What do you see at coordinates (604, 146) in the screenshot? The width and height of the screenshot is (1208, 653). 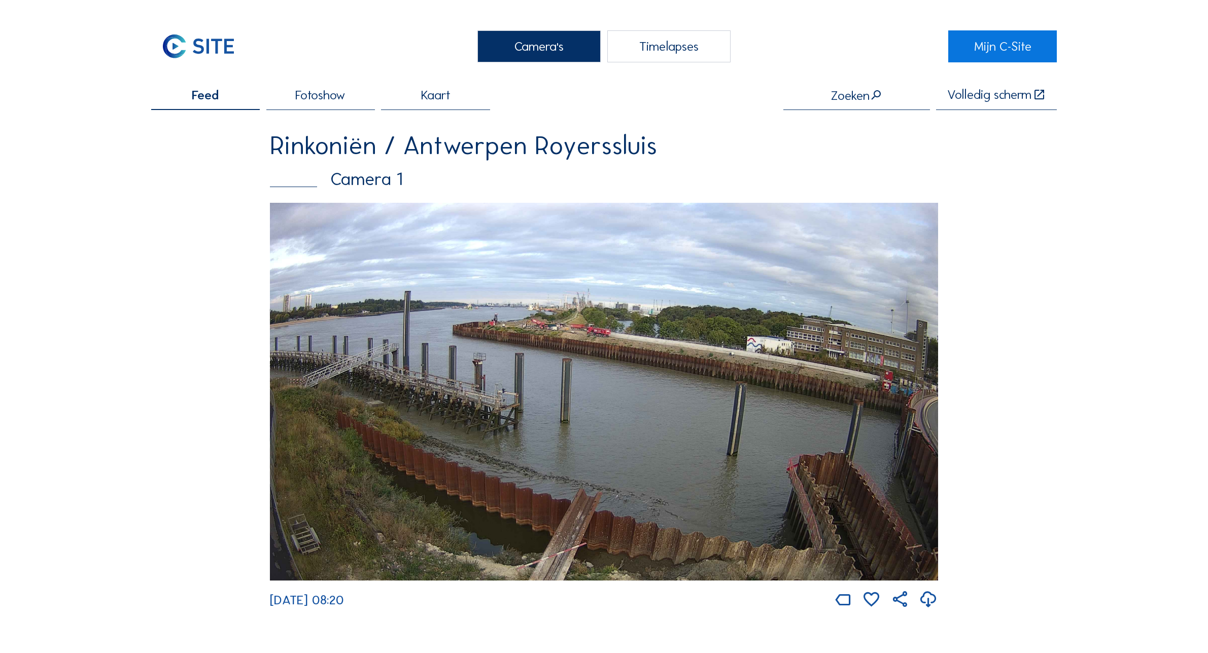 I see `div: Rinkoniën / Antwerpen Royerssluis` at bounding box center [604, 146].